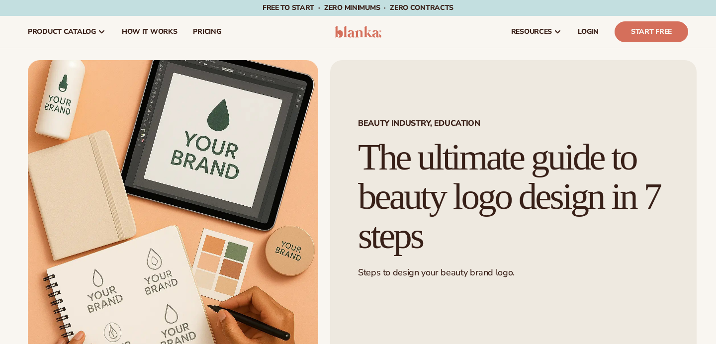 This screenshot has height=344, width=716. What do you see at coordinates (532, 32) in the screenshot?
I see `span: resources` at bounding box center [532, 32].